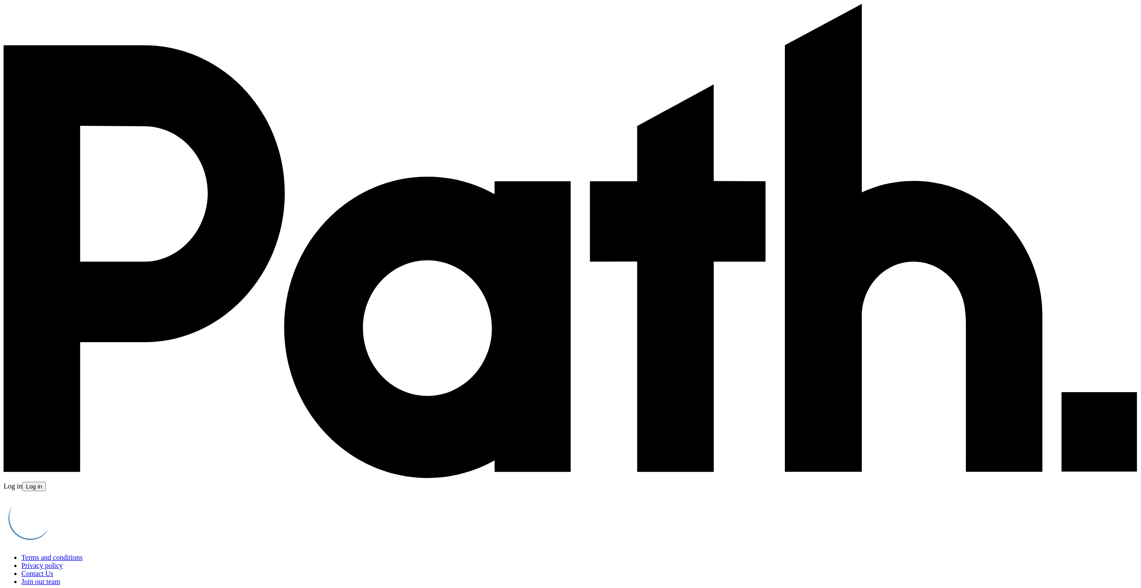  I want to click on a: Log in, so click(13, 485).